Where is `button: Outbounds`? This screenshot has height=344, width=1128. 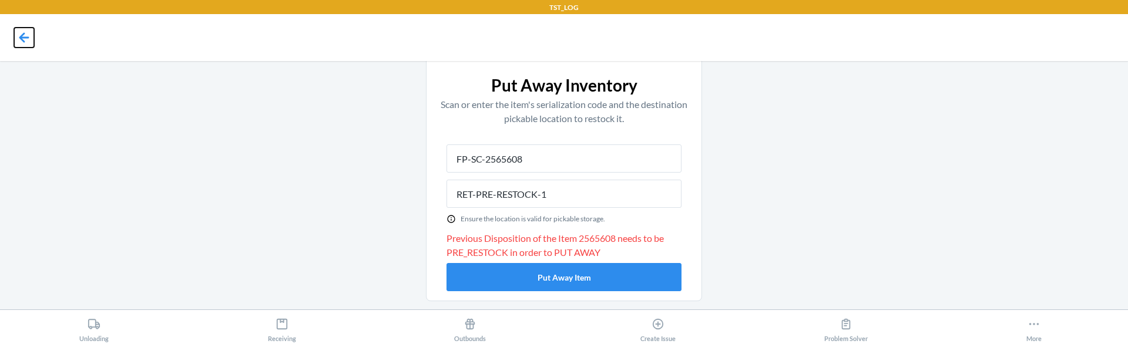
button: Outbounds is located at coordinates (470, 326).